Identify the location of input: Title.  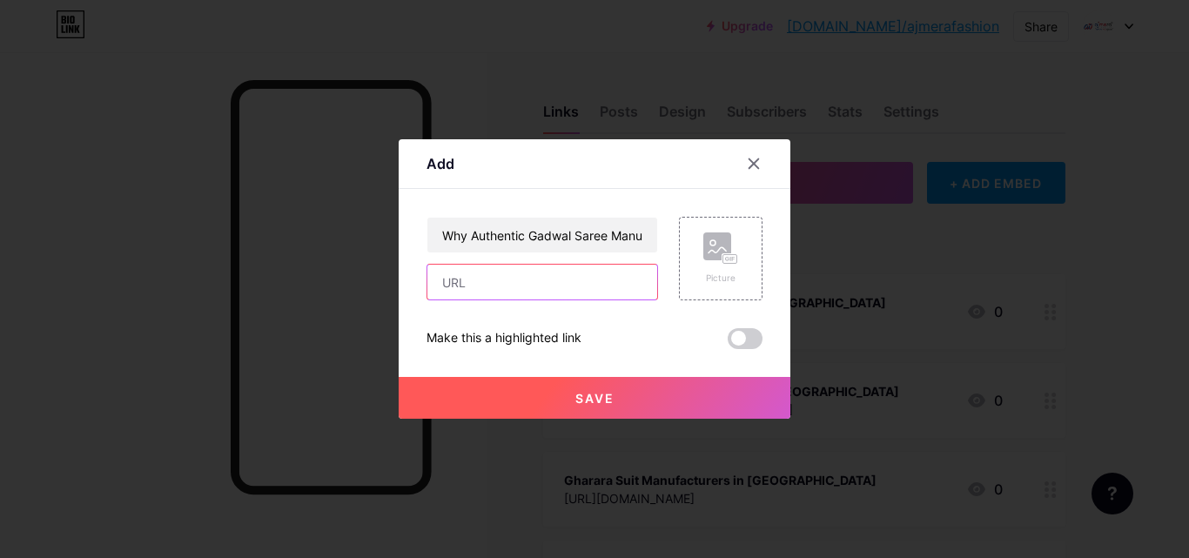
(542, 235).